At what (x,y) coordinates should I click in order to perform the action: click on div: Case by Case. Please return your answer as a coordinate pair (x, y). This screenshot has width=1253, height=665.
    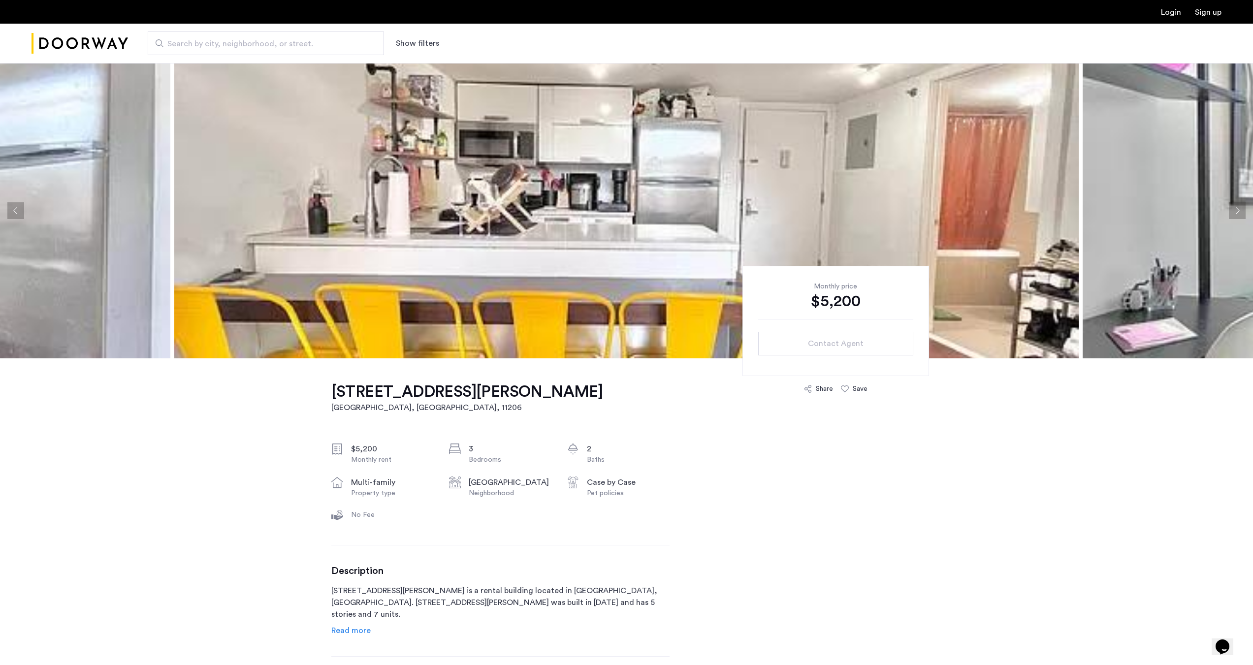
    Looking at the image, I should click on (628, 482).